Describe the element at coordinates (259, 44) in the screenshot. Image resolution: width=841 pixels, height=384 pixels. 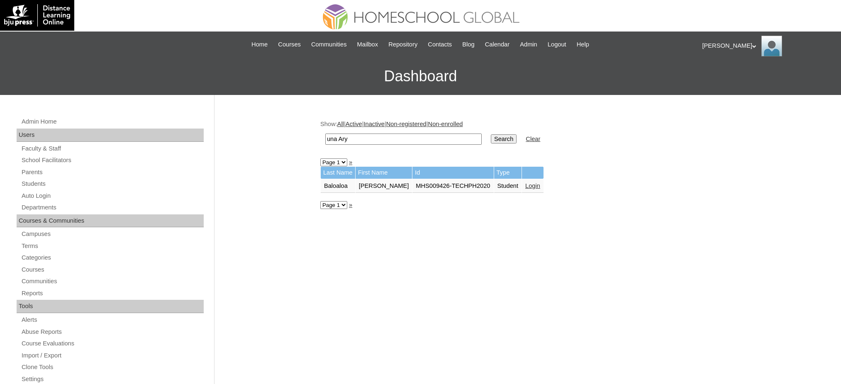
I see `span: Home` at that location.